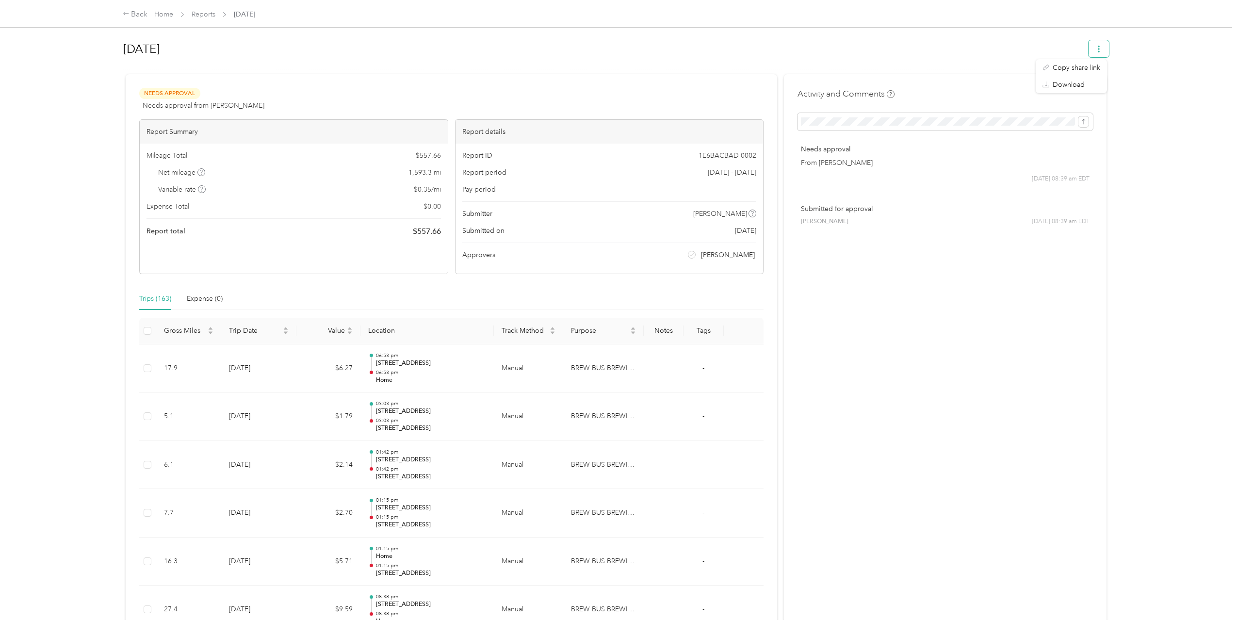  Describe the element at coordinates (609, 131) in the screenshot. I see `div: Report details` at that location.